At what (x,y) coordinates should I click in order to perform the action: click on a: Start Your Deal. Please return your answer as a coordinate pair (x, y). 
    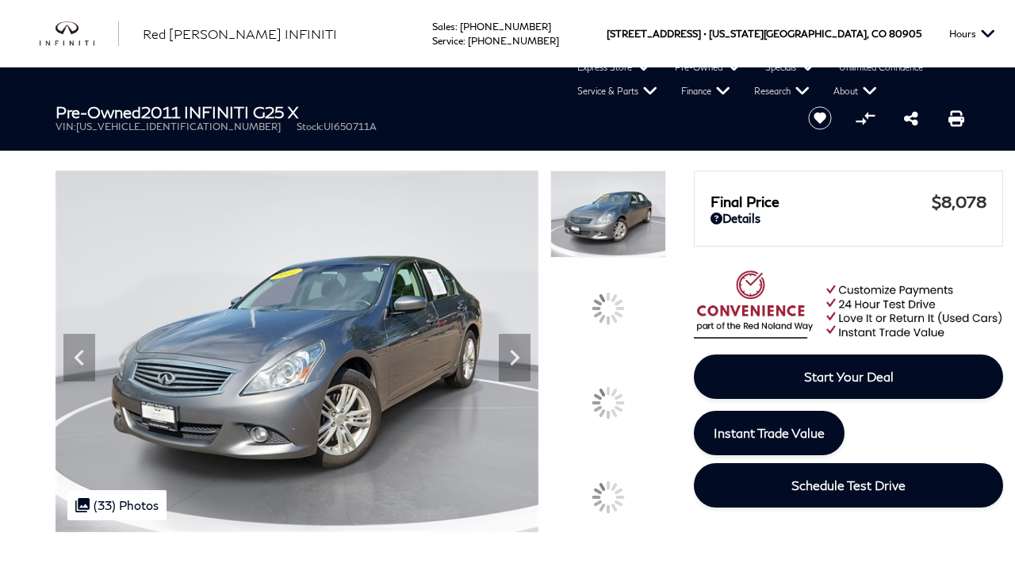
    Looking at the image, I should click on (849, 377).